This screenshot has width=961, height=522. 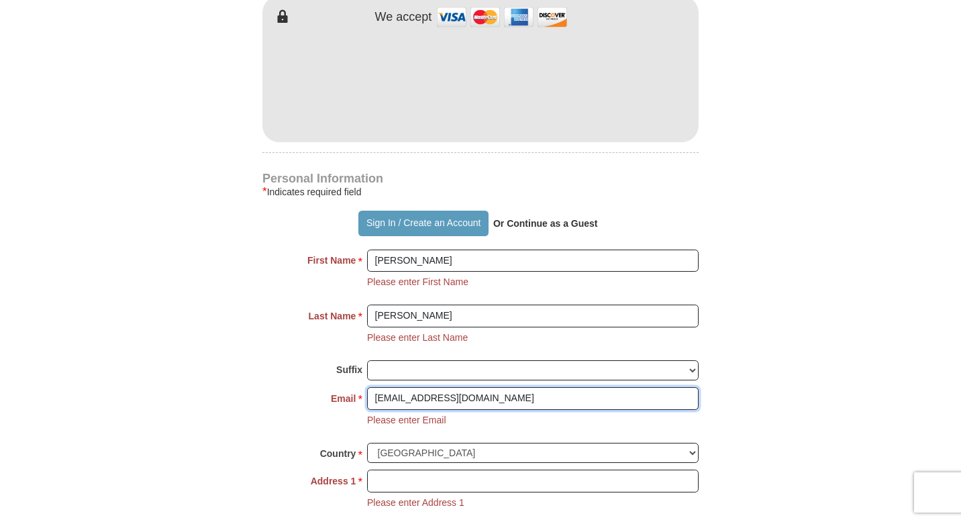 I want to click on img: credit cards accepted, so click(x=502, y=17).